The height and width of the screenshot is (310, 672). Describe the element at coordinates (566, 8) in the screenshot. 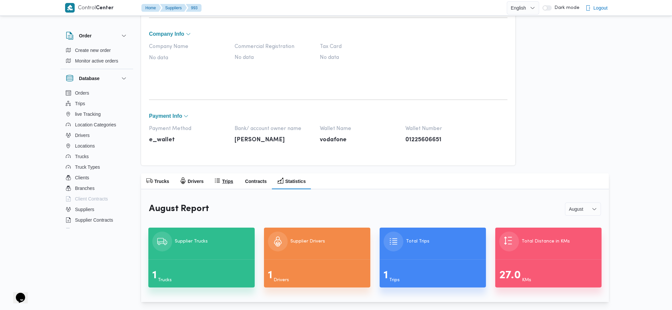

I see `span: Dark mode` at that location.